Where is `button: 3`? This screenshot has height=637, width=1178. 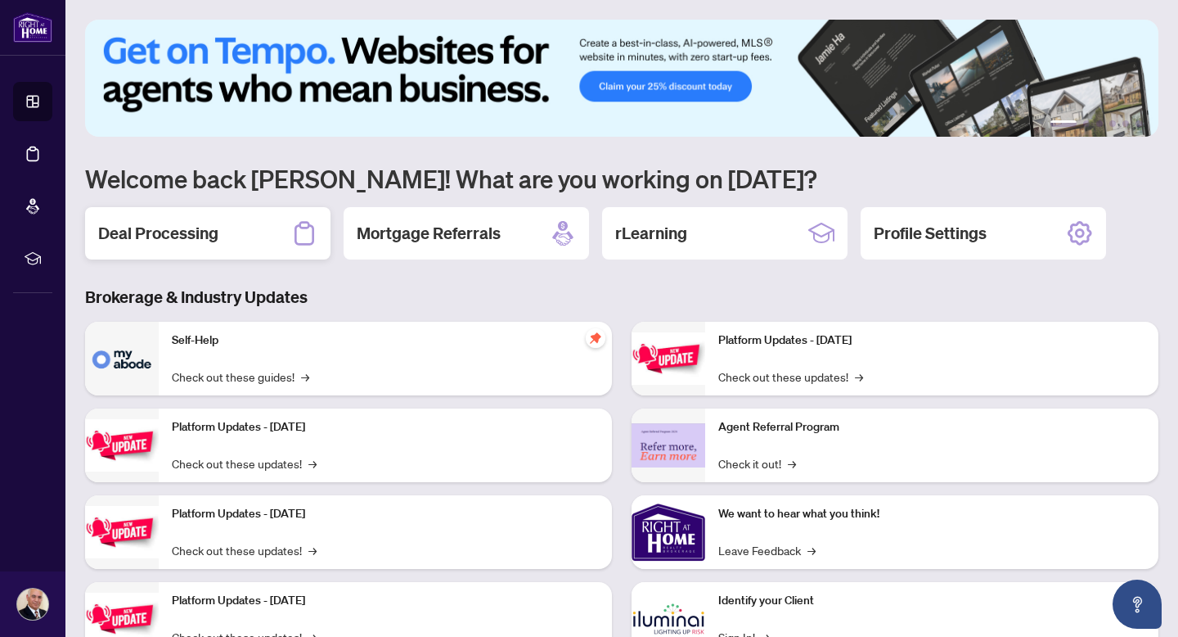 button: 3 is located at coordinates (1100, 124).